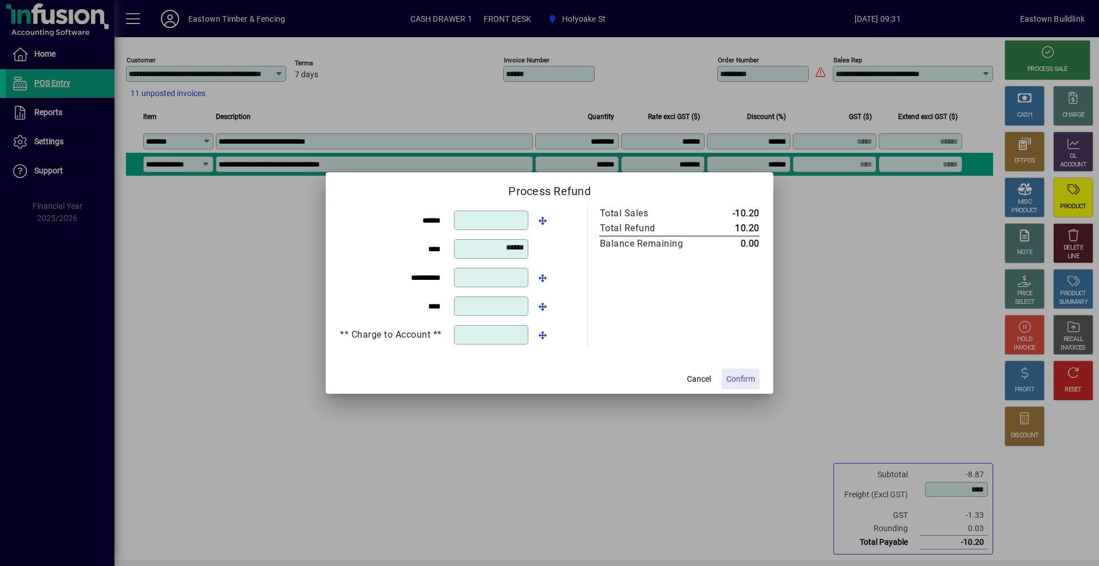 This screenshot has width=1099, height=566. I want to click on h2: Process Refund, so click(549, 189).